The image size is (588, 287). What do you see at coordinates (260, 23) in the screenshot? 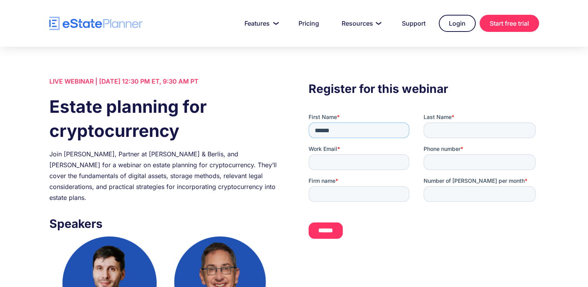
I see `a: Features` at bounding box center [260, 23].